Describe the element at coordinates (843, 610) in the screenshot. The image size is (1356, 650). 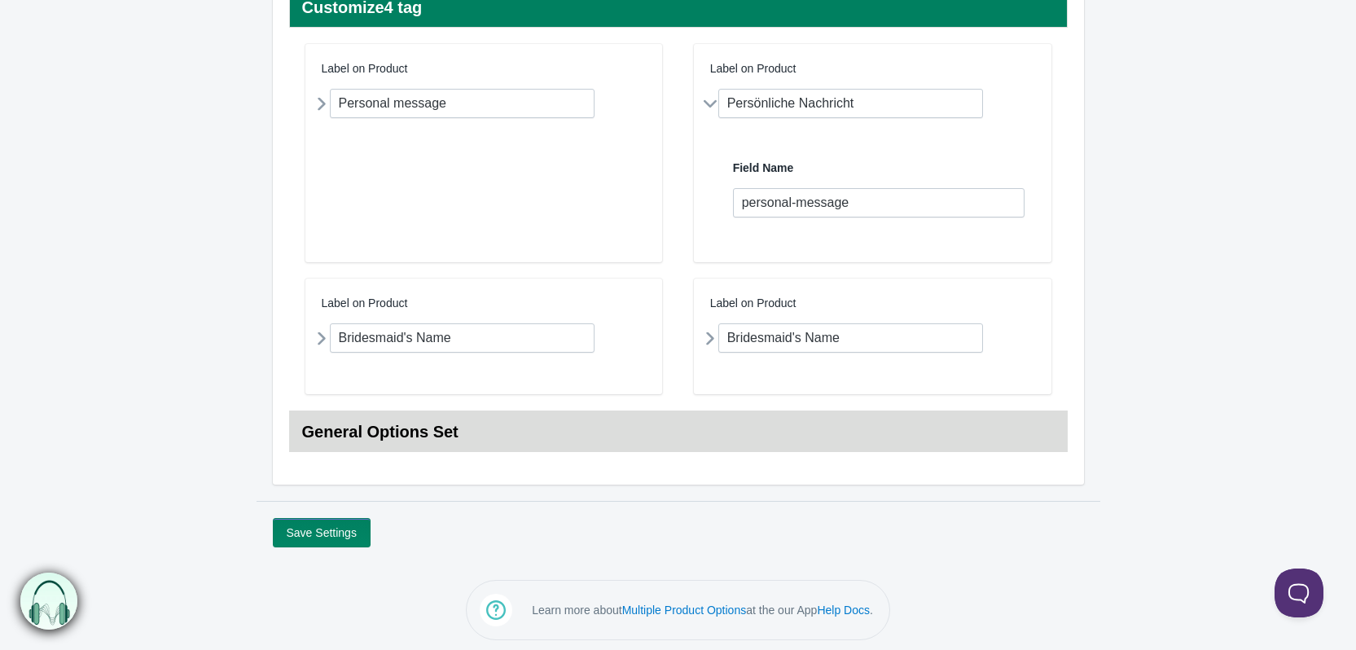
I see `a: Help Docs` at that location.